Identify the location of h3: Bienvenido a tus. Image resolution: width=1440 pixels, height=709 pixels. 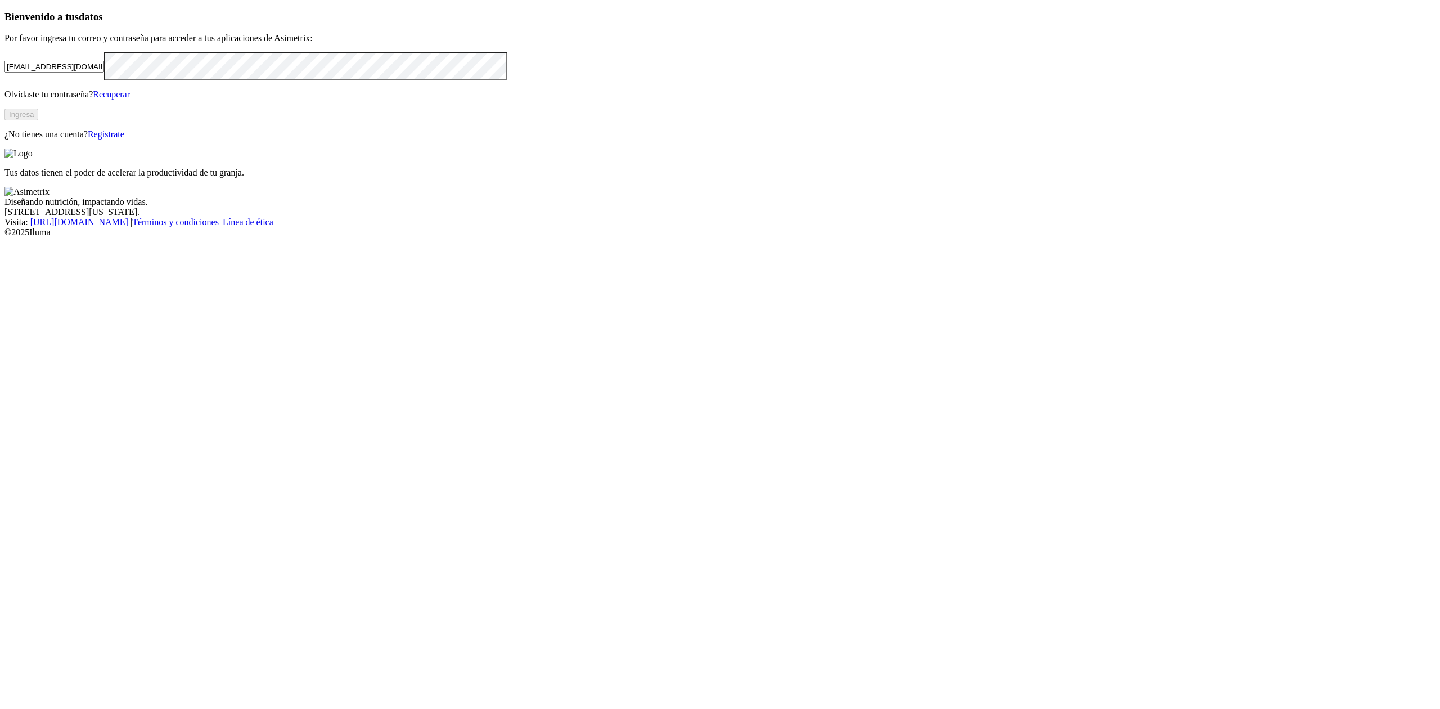
(720, 17).